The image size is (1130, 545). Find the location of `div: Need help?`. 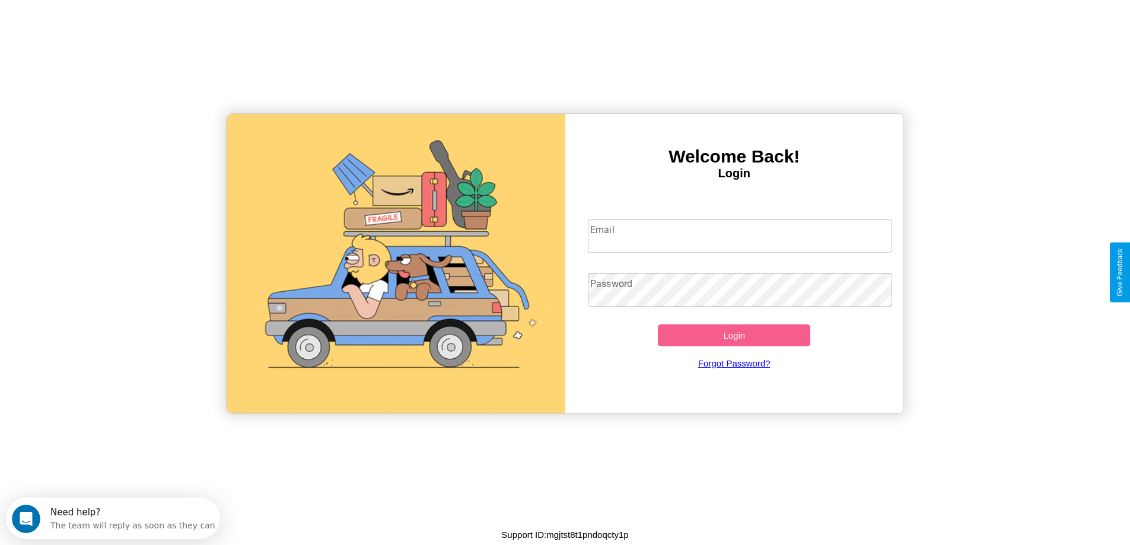

div: Need help? is located at coordinates (127, 15).